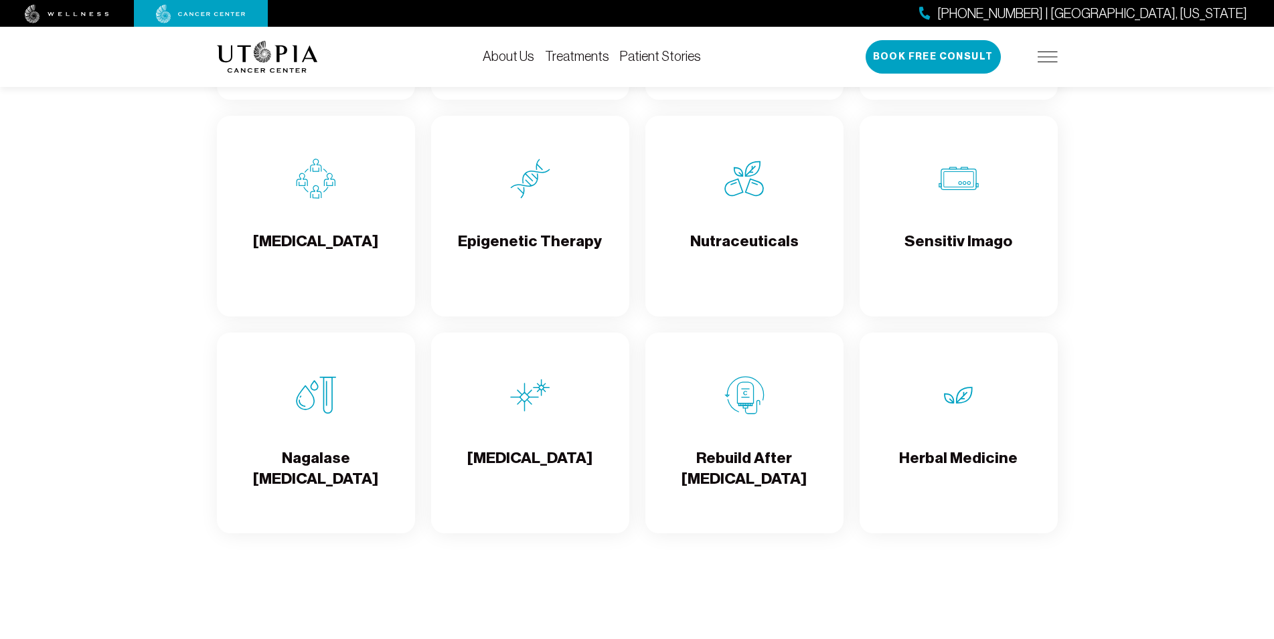 The height and width of the screenshot is (639, 1274). Describe the element at coordinates (267, 57) in the screenshot. I see `img: logo` at that location.